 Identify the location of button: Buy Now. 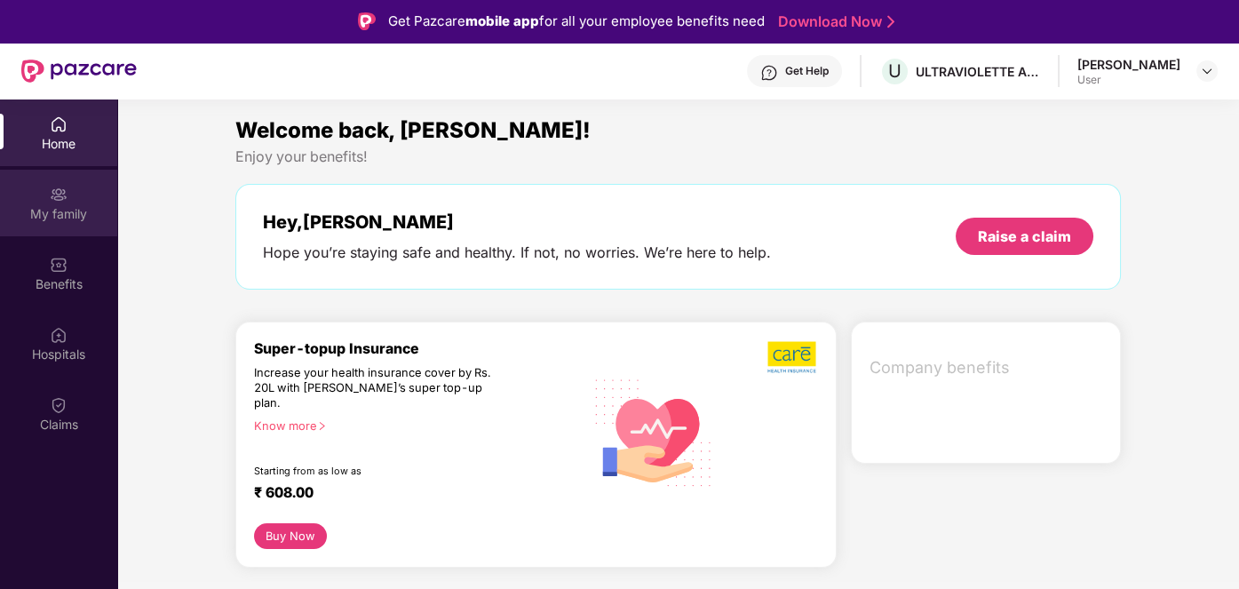
(291, 536).